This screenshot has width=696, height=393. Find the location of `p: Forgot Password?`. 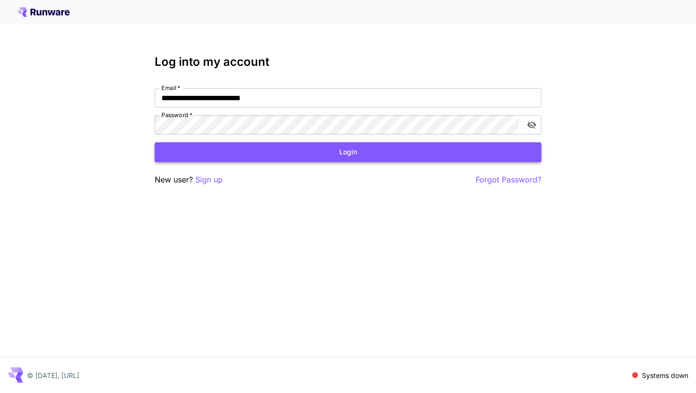

p: Forgot Password? is located at coordinates (509, 179).